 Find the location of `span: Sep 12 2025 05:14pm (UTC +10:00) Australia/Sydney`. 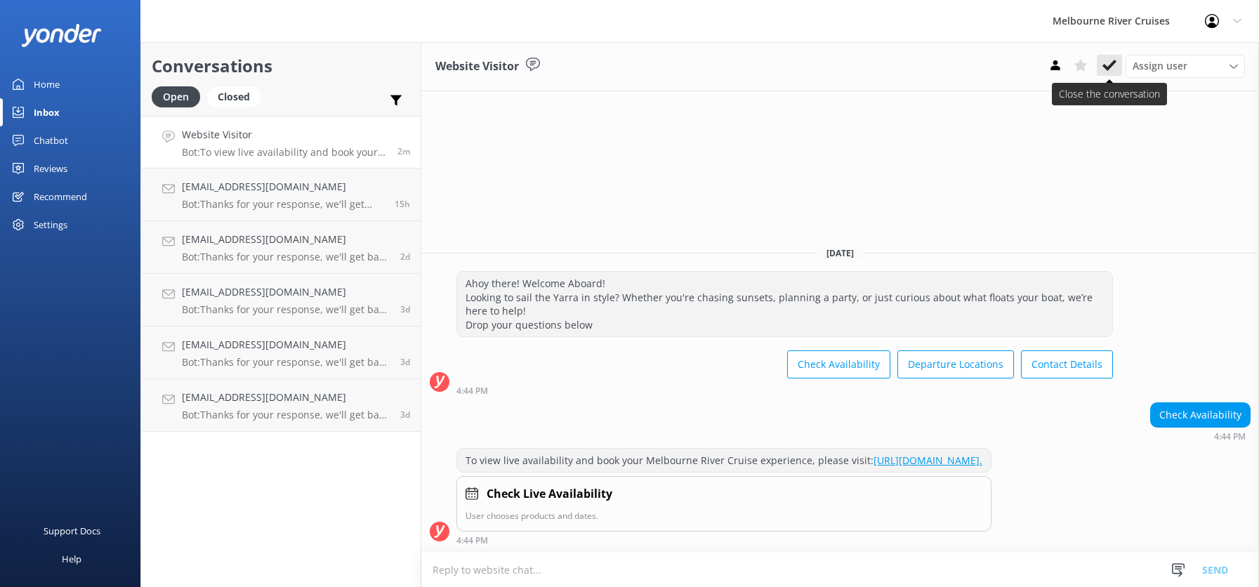

span: Sep 12 2025 05:14pm (UTC +10:00) Australia/Sydney is located at coordinates (405, 256).